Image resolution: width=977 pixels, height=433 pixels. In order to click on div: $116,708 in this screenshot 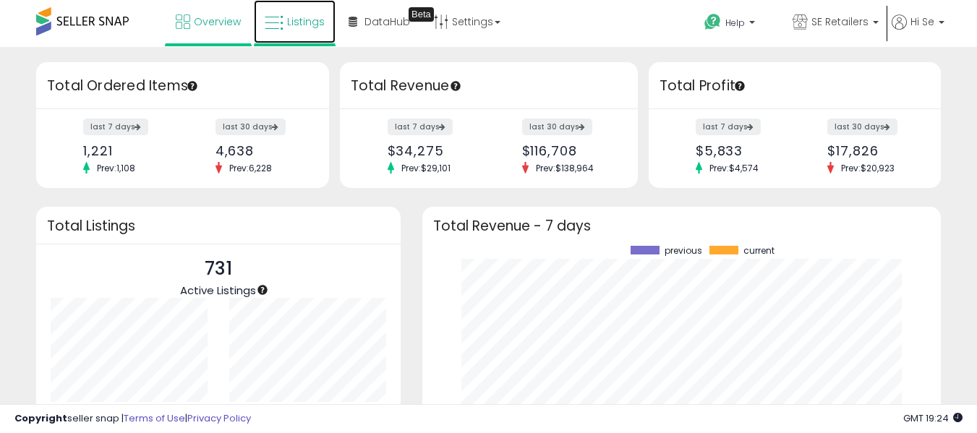, I will do `click(567, 150)`.